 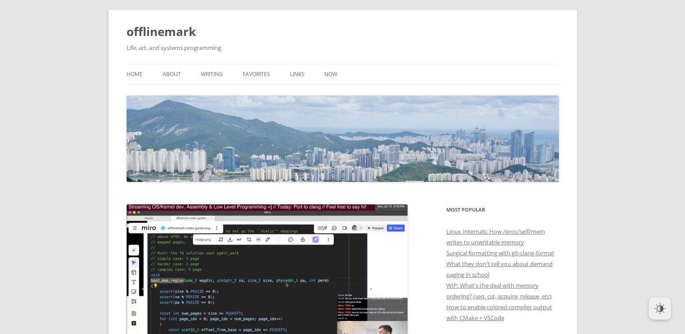 What do you see at coordinates (499, 313) in the screenshot?
I see `a: How to enable colored compiler output with CMake + VSCode` at bounding box center [499, 313].